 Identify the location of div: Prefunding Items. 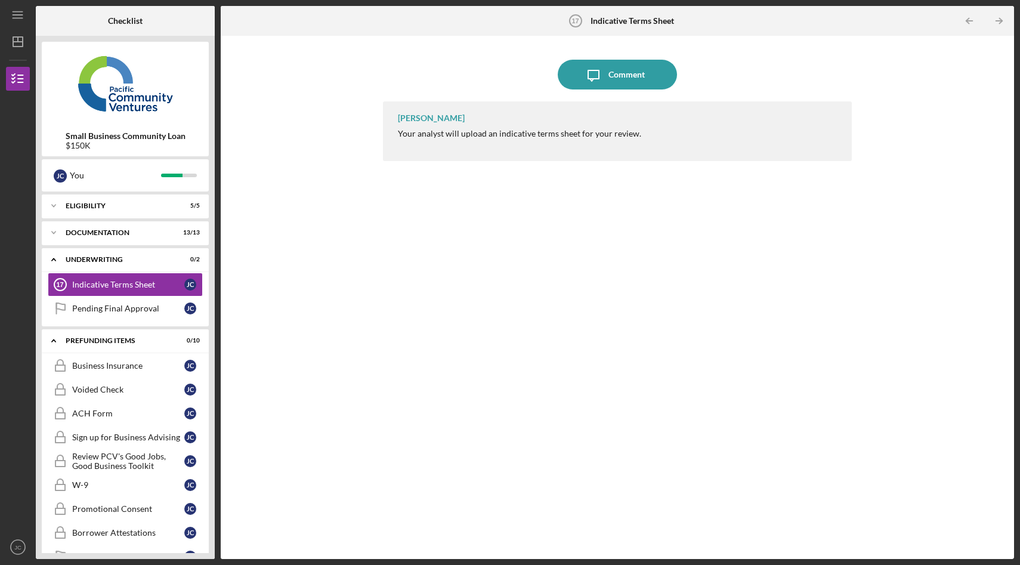
(118, 341).